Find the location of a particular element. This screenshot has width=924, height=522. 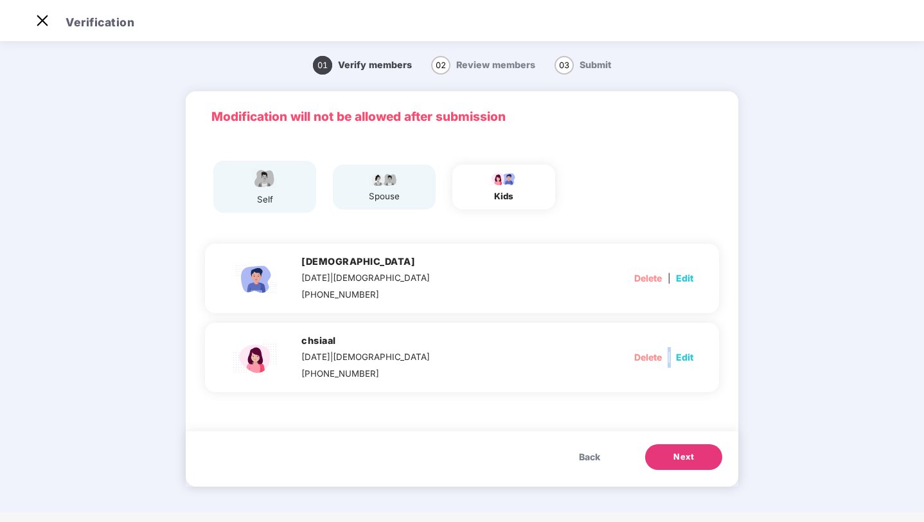

img: svg+xml;base64,PHN2ZyBpZD0iRW1wbG95ZWVfbWFsZSIgeG1sbnM9Imh0dHA6Ly93d3cudzMub3JnLzIwMDAvc3ZnIiB3aW... is located at coordinates (265, 178).